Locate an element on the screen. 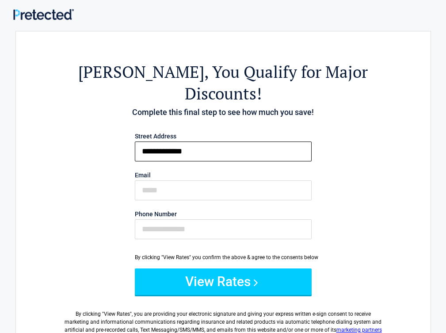  img: Main Logo is located at coordinates (43, 14).